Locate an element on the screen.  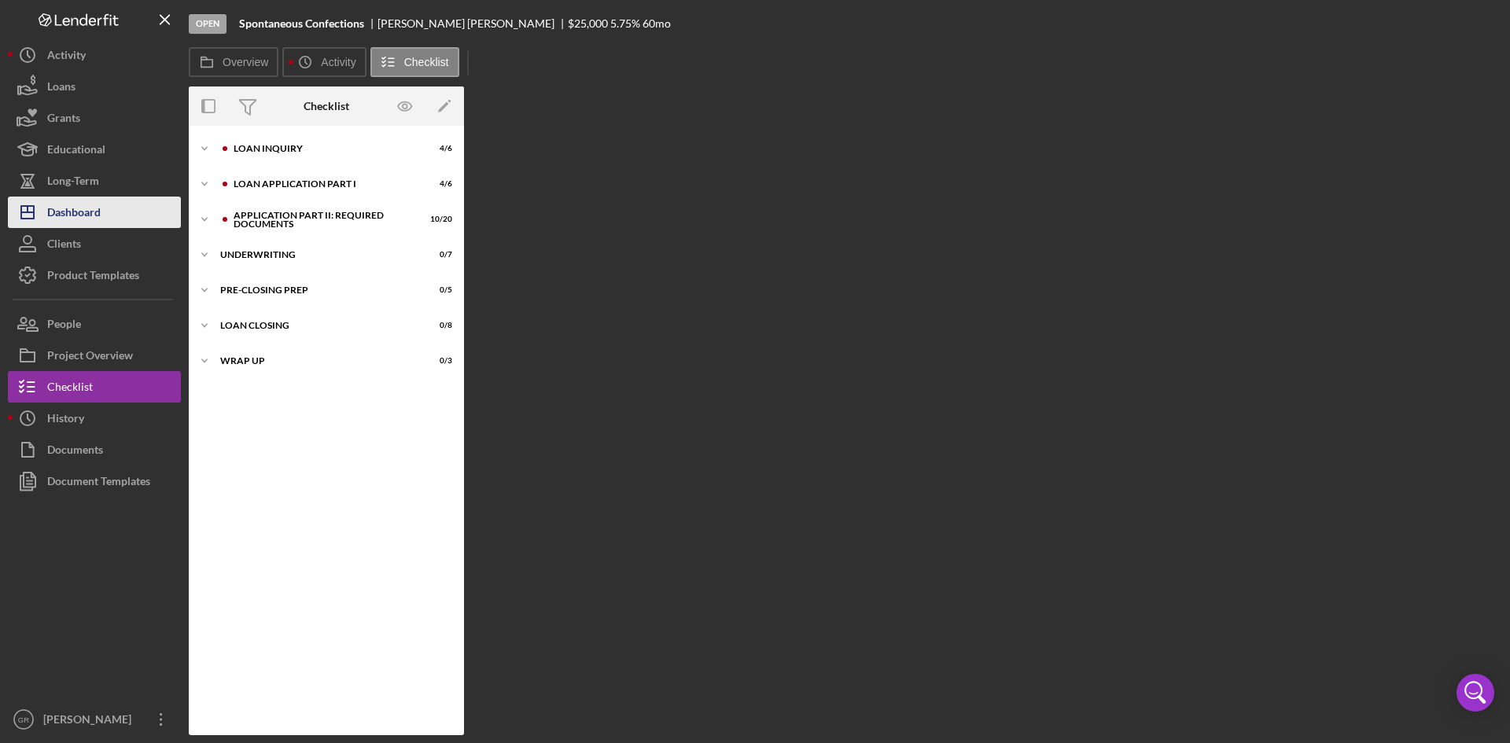
div: Activity is located at coordinates (66, 57).